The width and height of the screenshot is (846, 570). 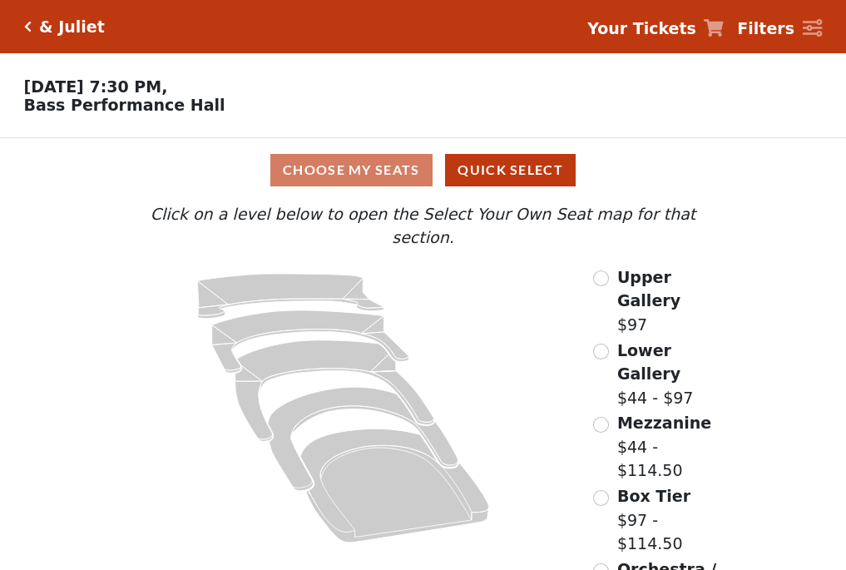 What do you see at coordinates (395, 485) in the screenshot?
I see `path: Orchestra / Parterre Circle - Seats Available: 22` at bounding box center [395, 485].